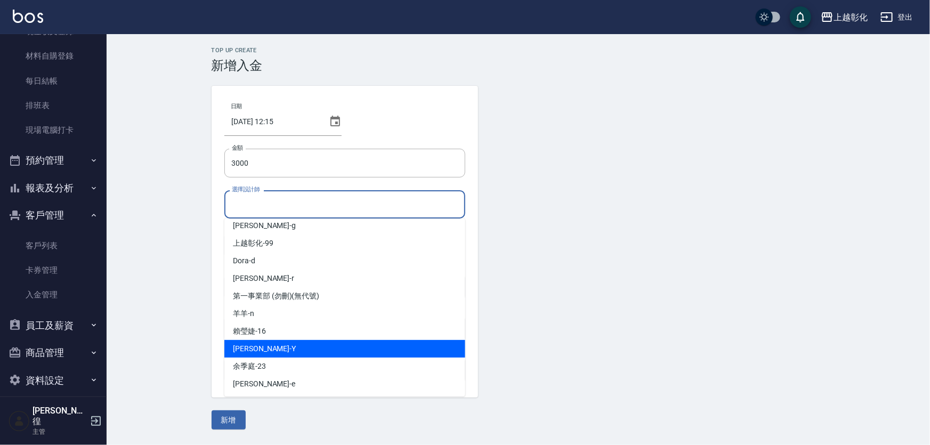 The image size is (930, 445). Describe the element at coordinates (60, 432) in the screenshot. I see `p: 主管` at that location.